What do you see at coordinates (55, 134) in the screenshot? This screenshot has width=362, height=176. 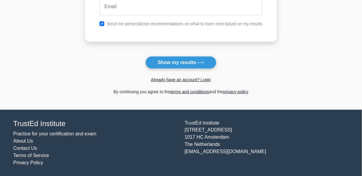 I see `a: Practice for your certification and exam` at bounding box center [55, 134].